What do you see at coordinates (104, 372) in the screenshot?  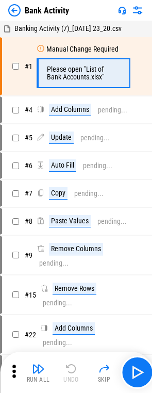 I see `button: Skip` at bounding box center [104, 372].